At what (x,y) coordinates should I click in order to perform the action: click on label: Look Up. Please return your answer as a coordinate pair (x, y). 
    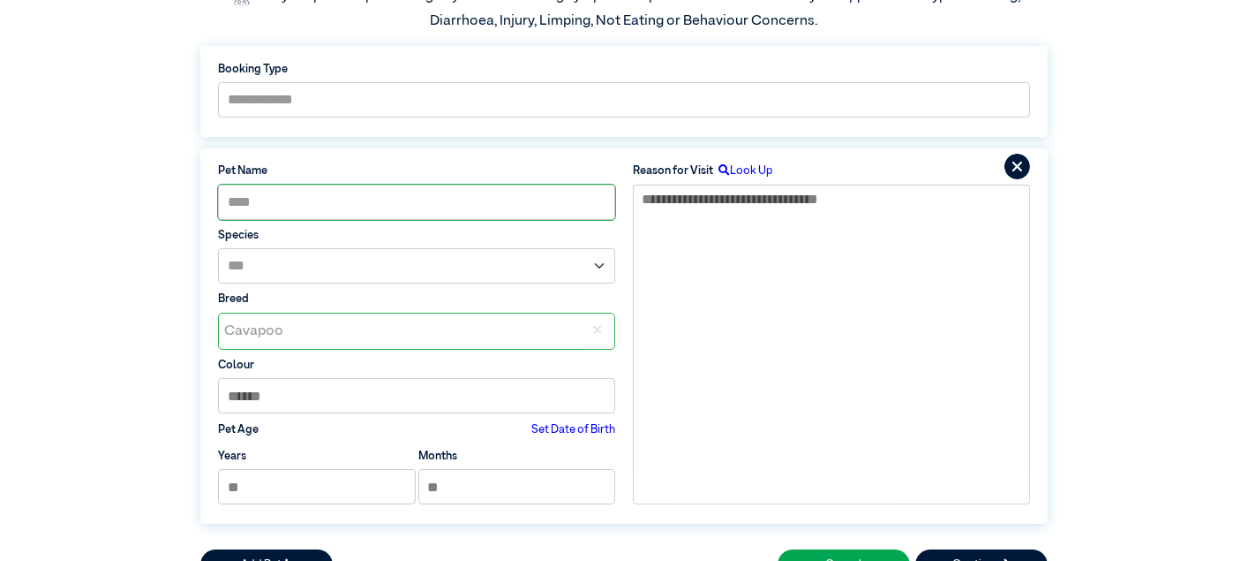
    Looking at the image, I should click on (743, 170).